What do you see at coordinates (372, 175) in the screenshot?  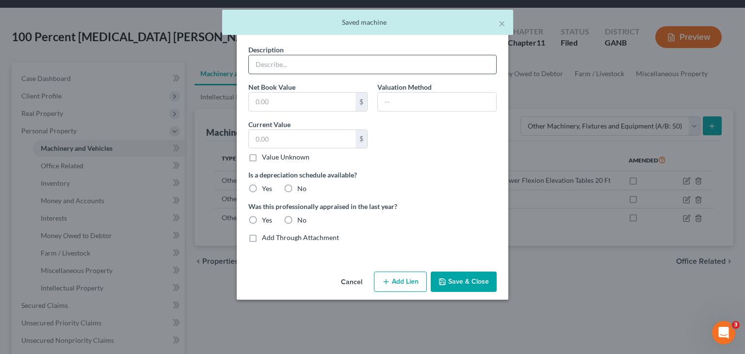 I see `label: Is a depreciation schedule available?` at bounding box center [372, 175].